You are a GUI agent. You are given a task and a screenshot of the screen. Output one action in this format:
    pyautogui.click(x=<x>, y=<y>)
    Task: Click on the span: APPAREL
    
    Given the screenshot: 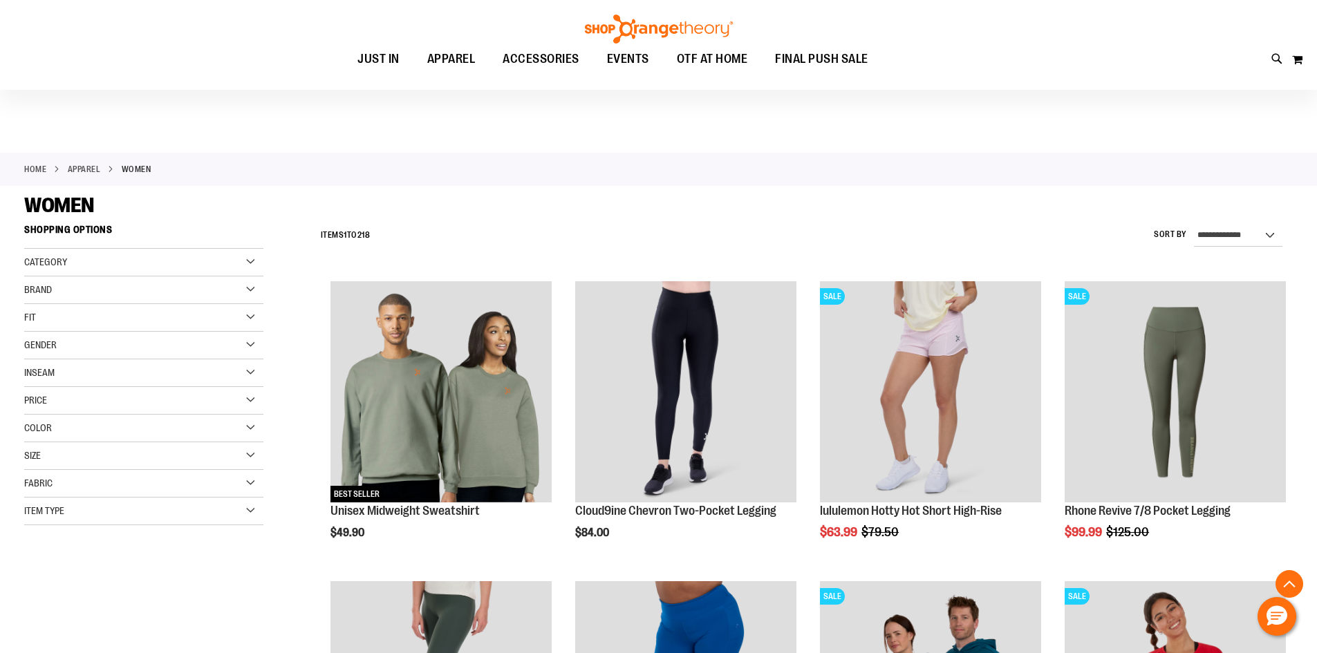 What is the action you would take?
    pyautogui.click(x=452, y=59)
    